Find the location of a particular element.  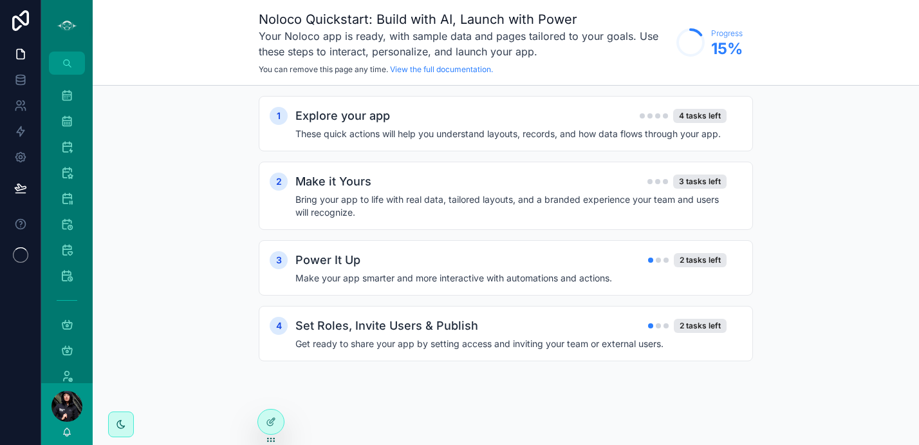

h1: Noloco Quickstart: Build with AI, Launch with Power is located at coordinates (464, 19).